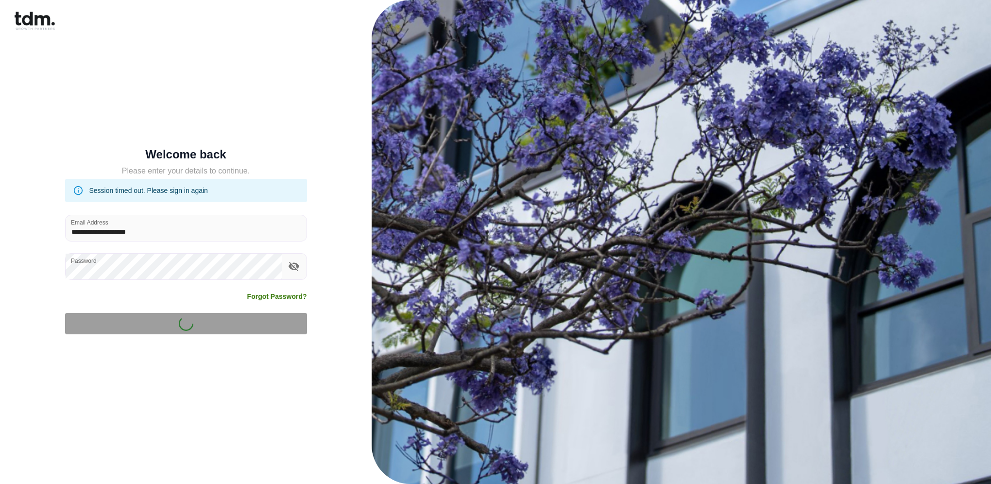  What do you see at coordinates (84, 260) in the screenshot?
I see `label: Password` at bounding box center [84, 260].